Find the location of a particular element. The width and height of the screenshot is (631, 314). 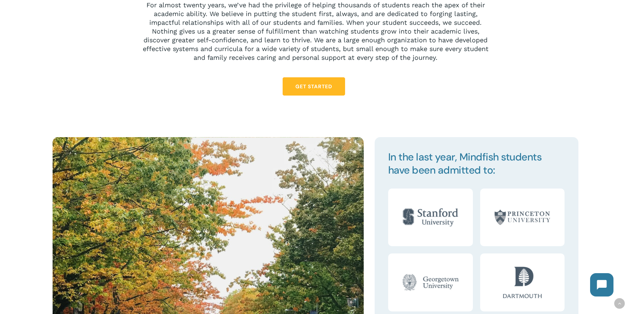

span: In the last year, Mindfish students have been admitted to: is located at coordinates (465, 164).